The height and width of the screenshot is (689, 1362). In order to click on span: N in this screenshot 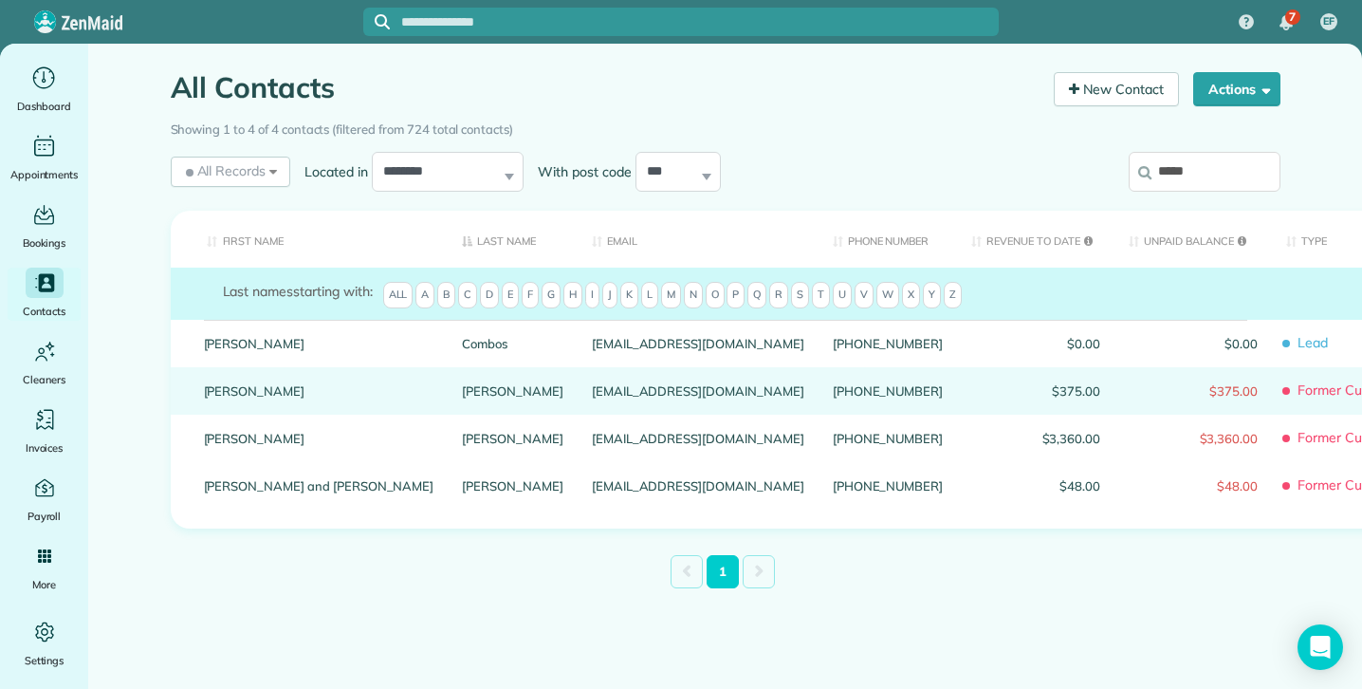, I will do `click(693, 295)`.